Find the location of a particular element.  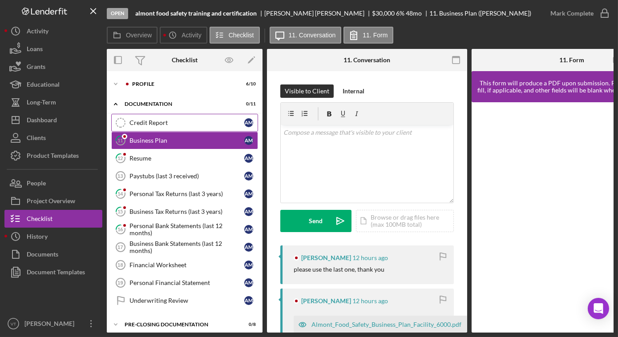

button: Product Templates is located at coordinates (53, 156).